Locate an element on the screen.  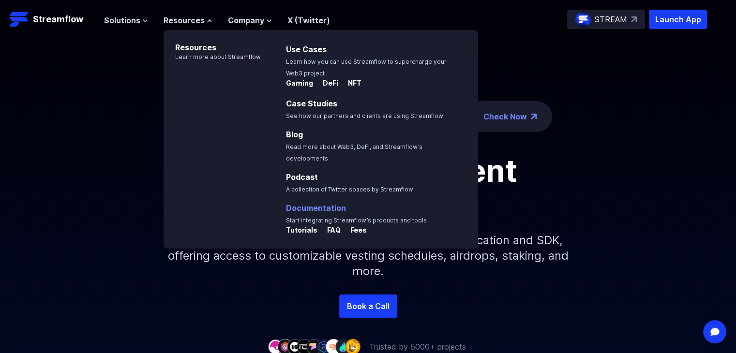
span: Read more about Web3, DeFi, and Streamflow’s developments is located at coordinates (354, 152).